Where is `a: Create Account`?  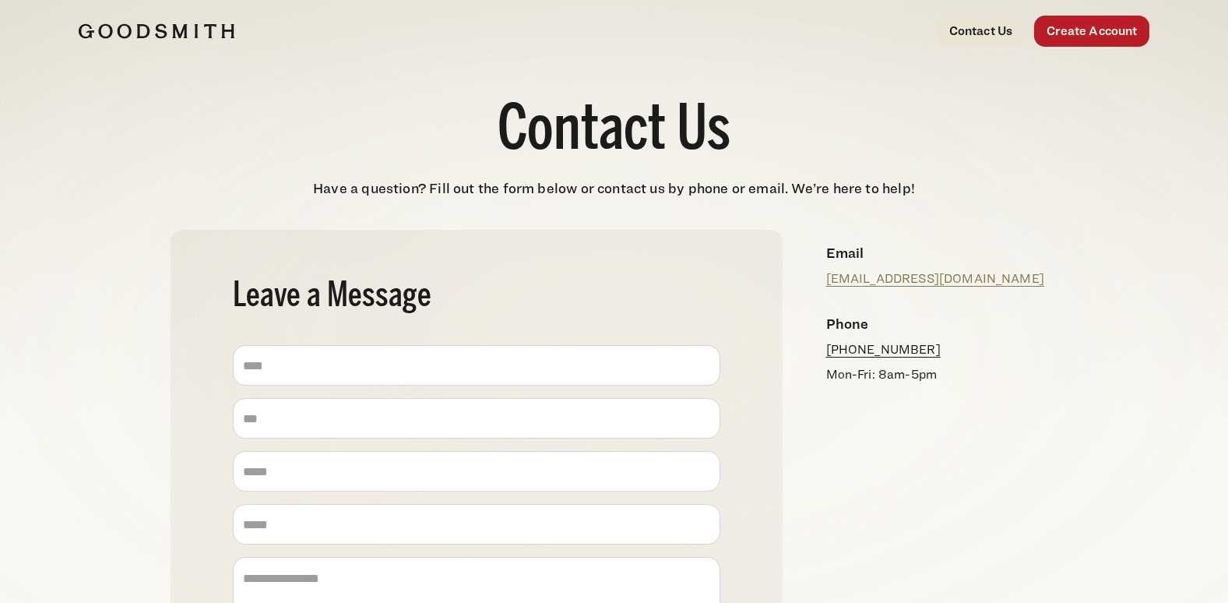 a: Create Account is located at coordinates (1092, 31).